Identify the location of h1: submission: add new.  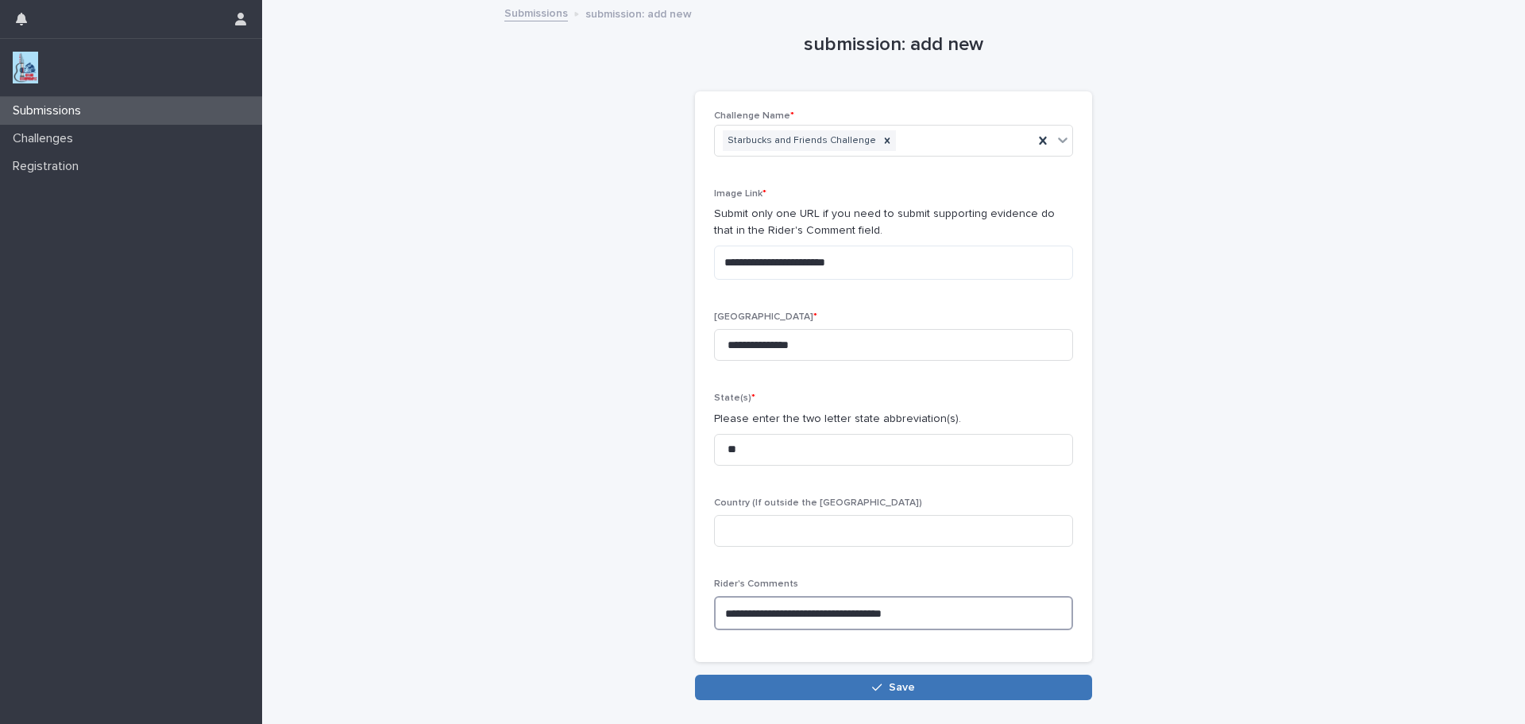
(894, 44).